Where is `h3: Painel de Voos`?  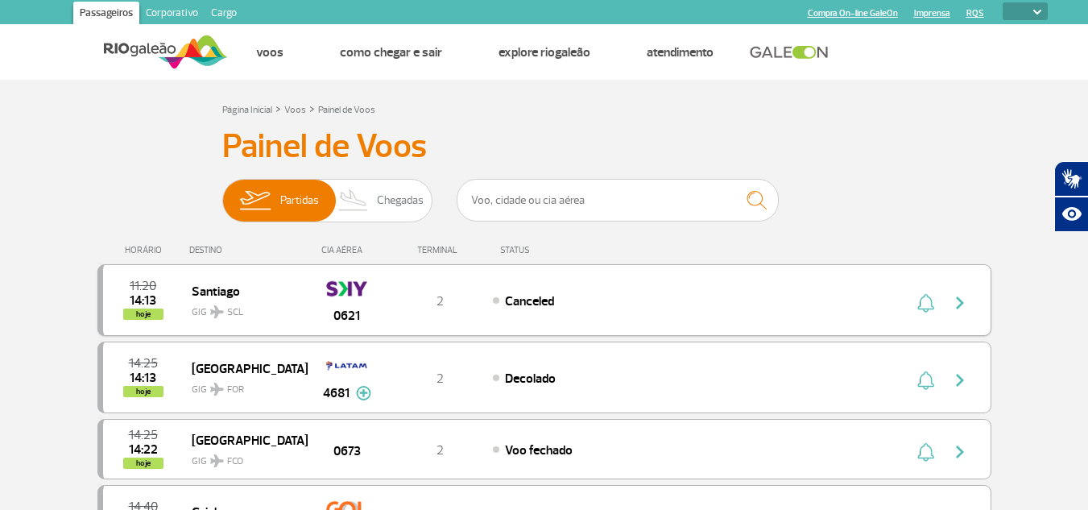 h3: Painel de Voos is located at coordinates (544, 147).